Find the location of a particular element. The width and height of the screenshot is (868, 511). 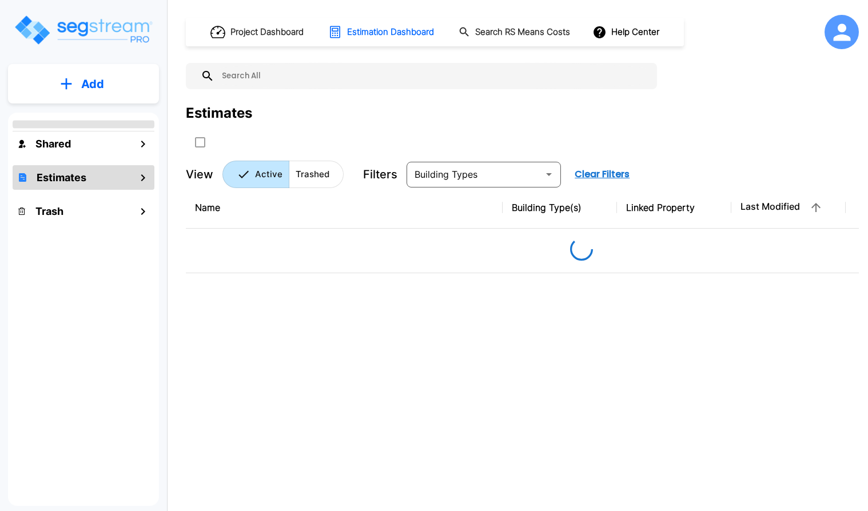

img: Logo is located at coordinates (83, 30).